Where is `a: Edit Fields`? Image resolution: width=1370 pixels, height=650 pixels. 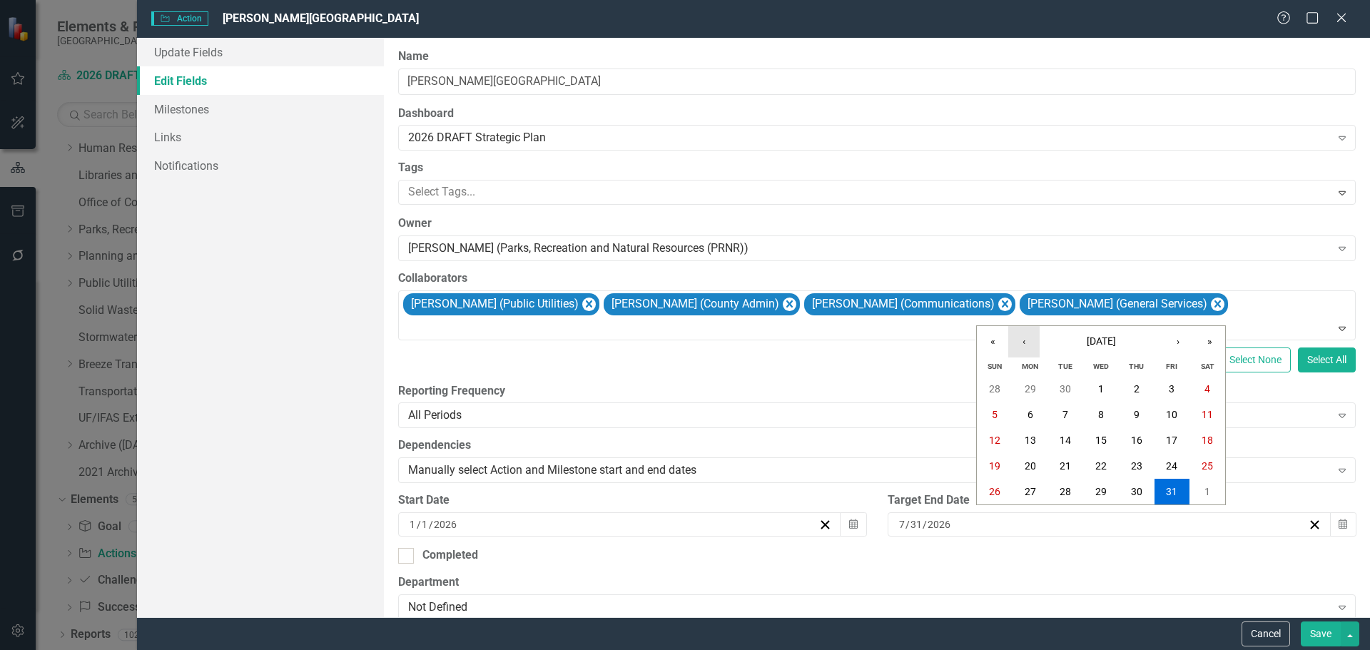 a: Edit Fields is located at coordinates (260, 81).